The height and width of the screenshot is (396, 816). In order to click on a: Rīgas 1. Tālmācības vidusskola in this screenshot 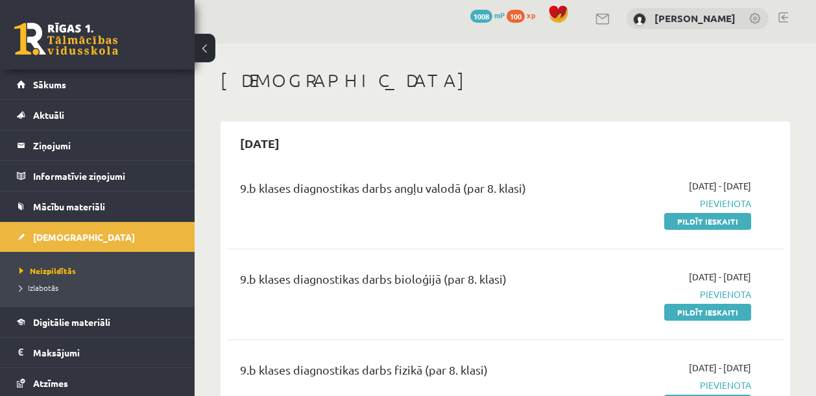, I will do `click(66, 39)`.